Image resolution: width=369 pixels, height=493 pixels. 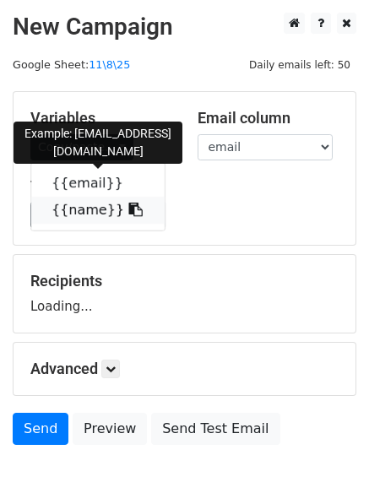 I want to click on a: Send Test Email, so click(x=215, y=429).